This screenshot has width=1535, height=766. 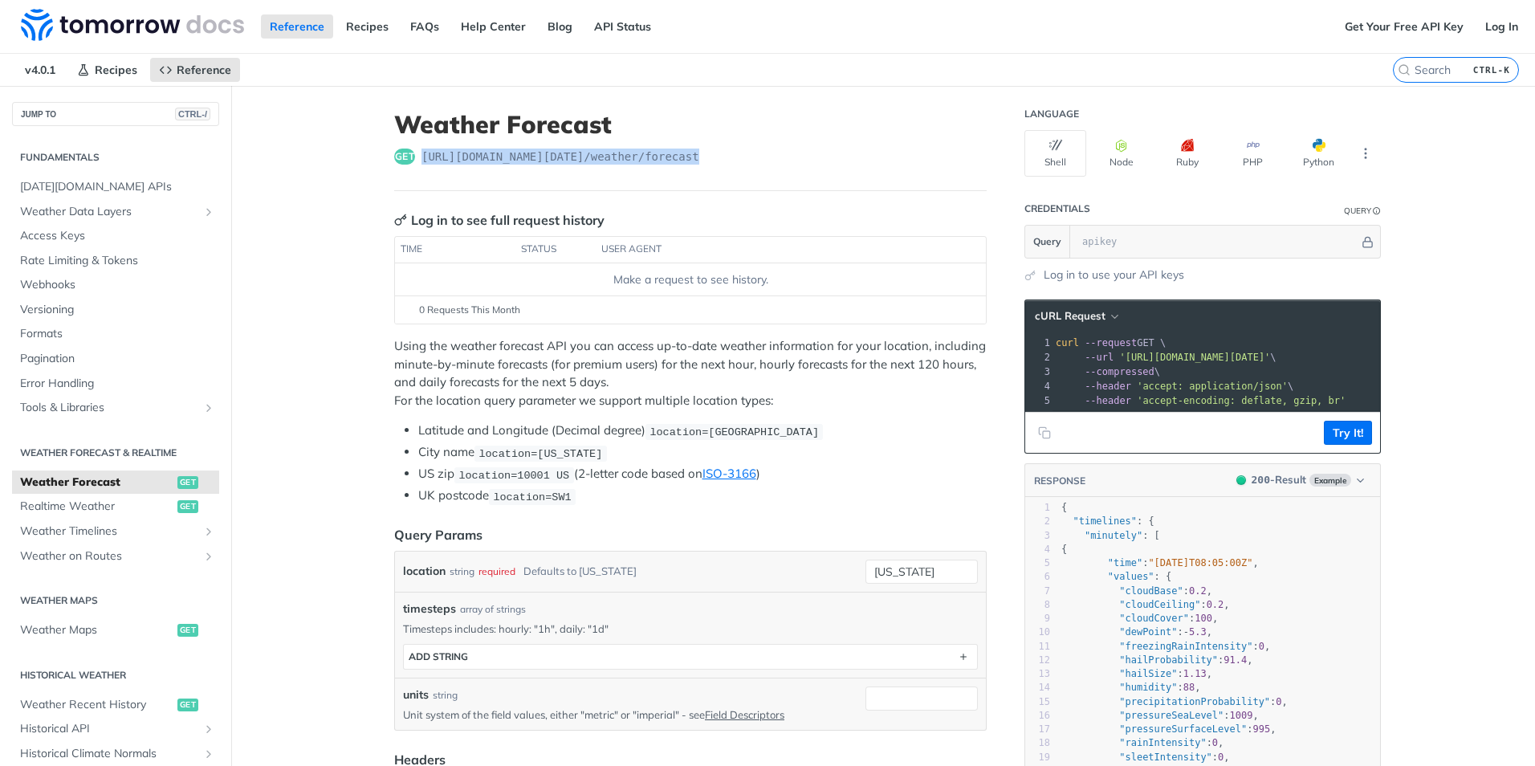 What do you see at coordinates (690, 373) in the screenshot?
I see `p: Using the weather forecast API you can access up-to-date weather information for your location, i...` at bounding box center [690, 373].